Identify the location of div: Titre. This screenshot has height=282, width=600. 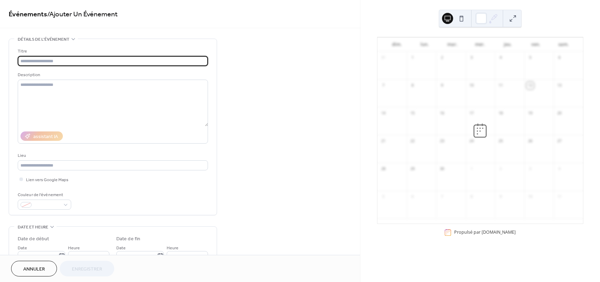
(112, 51).